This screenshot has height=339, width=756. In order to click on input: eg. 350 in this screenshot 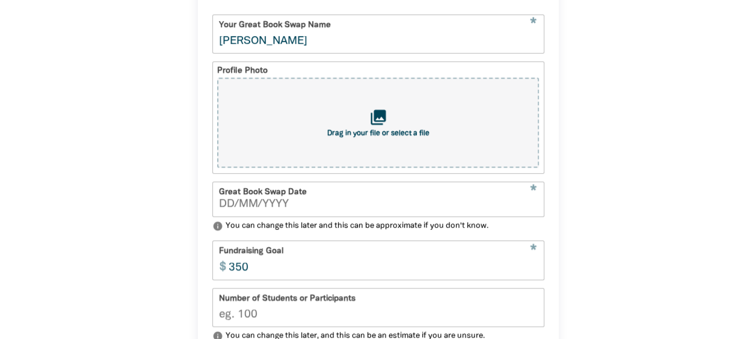, I will do `click(383, 260)`.